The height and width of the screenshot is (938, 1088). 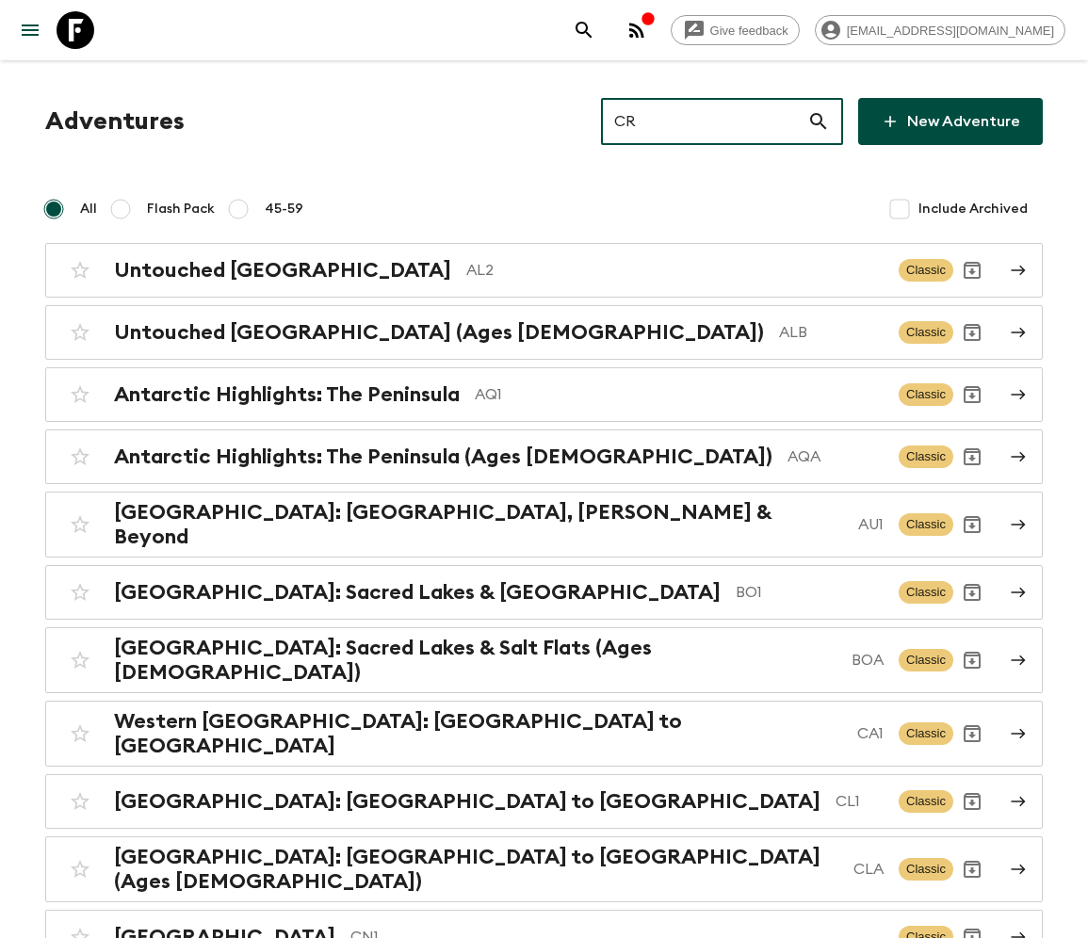 I want to click on button: search adventures, so click(x=584, y=30).